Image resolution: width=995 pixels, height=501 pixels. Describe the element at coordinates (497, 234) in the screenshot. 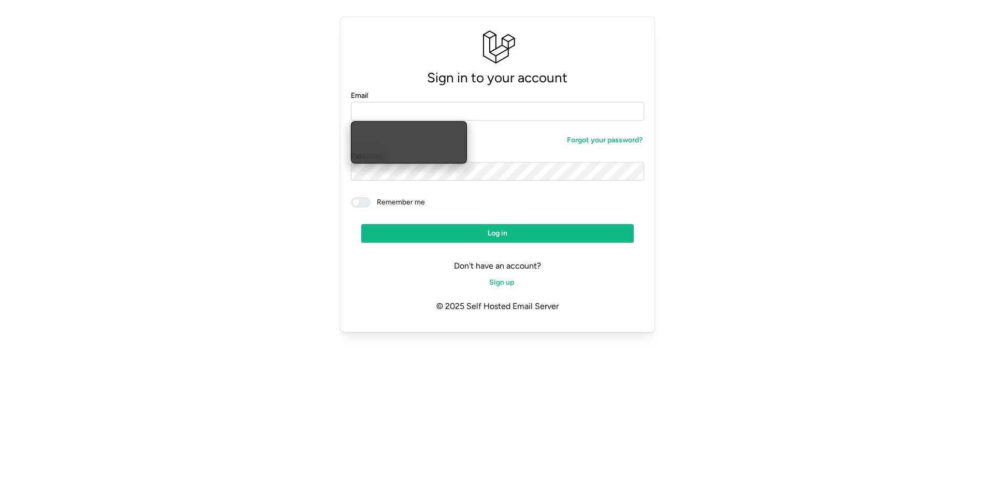

I see `span: Log in` at that location.